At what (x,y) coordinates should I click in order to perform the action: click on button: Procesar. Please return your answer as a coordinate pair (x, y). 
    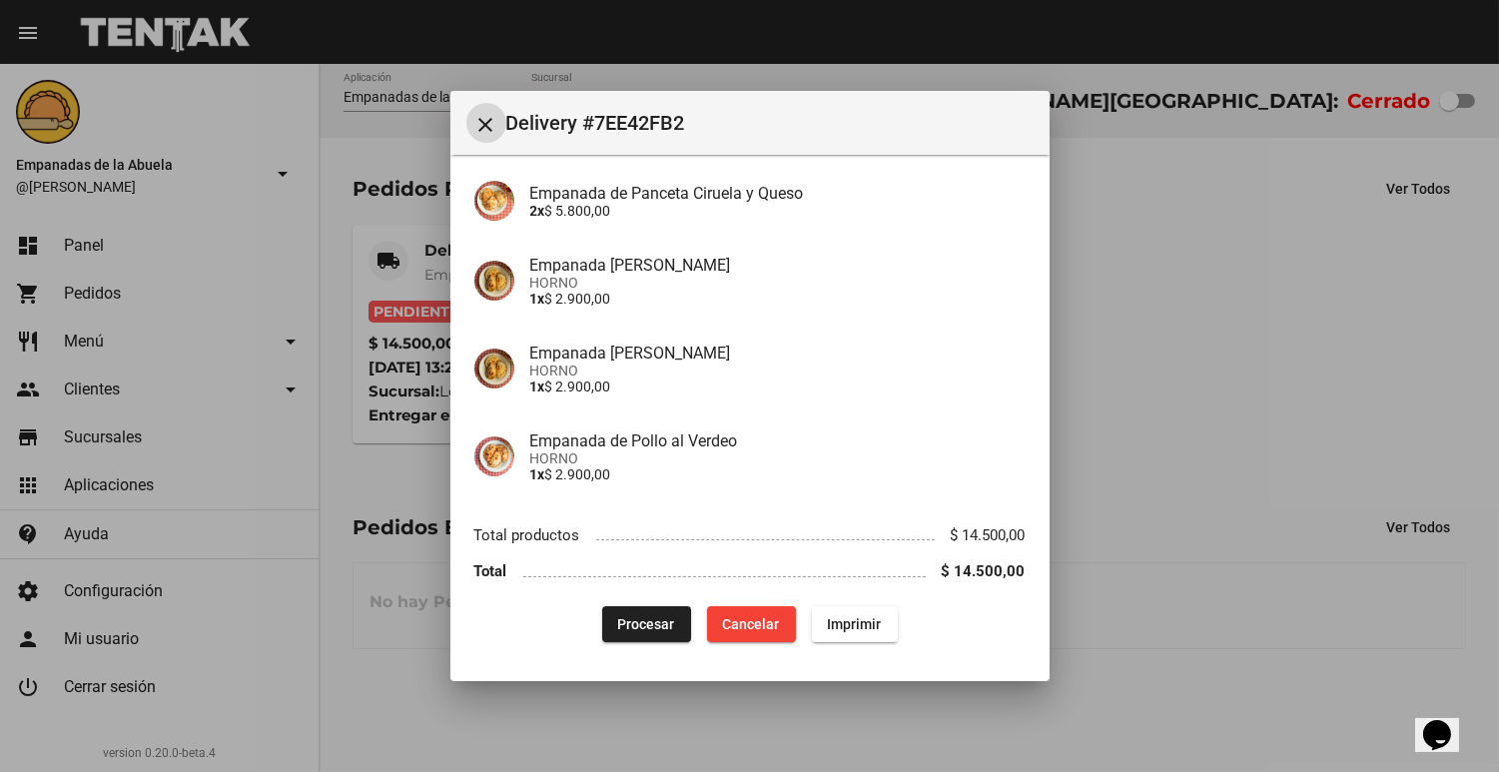
    Looking at the image, I should click on (646, 624).